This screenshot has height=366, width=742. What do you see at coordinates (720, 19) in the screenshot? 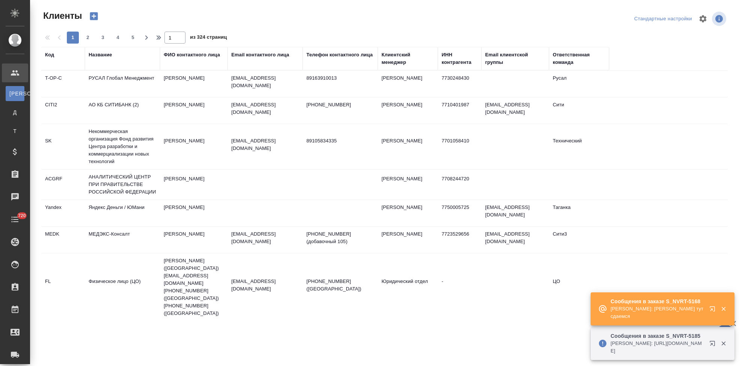
I see `span: Посмотреть информацию` at bounding box center [720, 19].